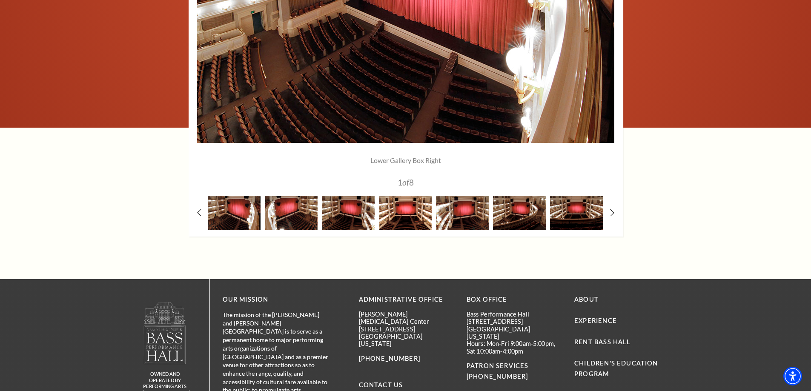 The image size is (811, 391). I want to click on img: A spacious theater interior with red curtains, multiple seating levels, and empty rows of seats., so click(405, 213).